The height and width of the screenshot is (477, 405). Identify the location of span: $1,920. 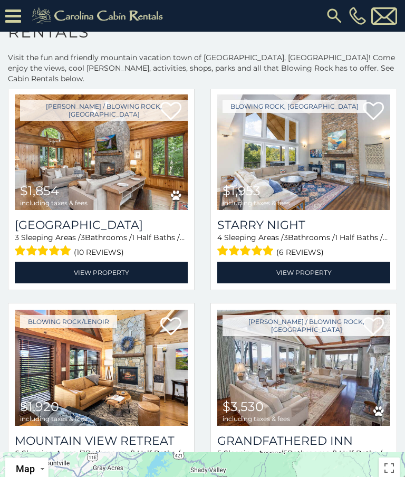
(40, 406).